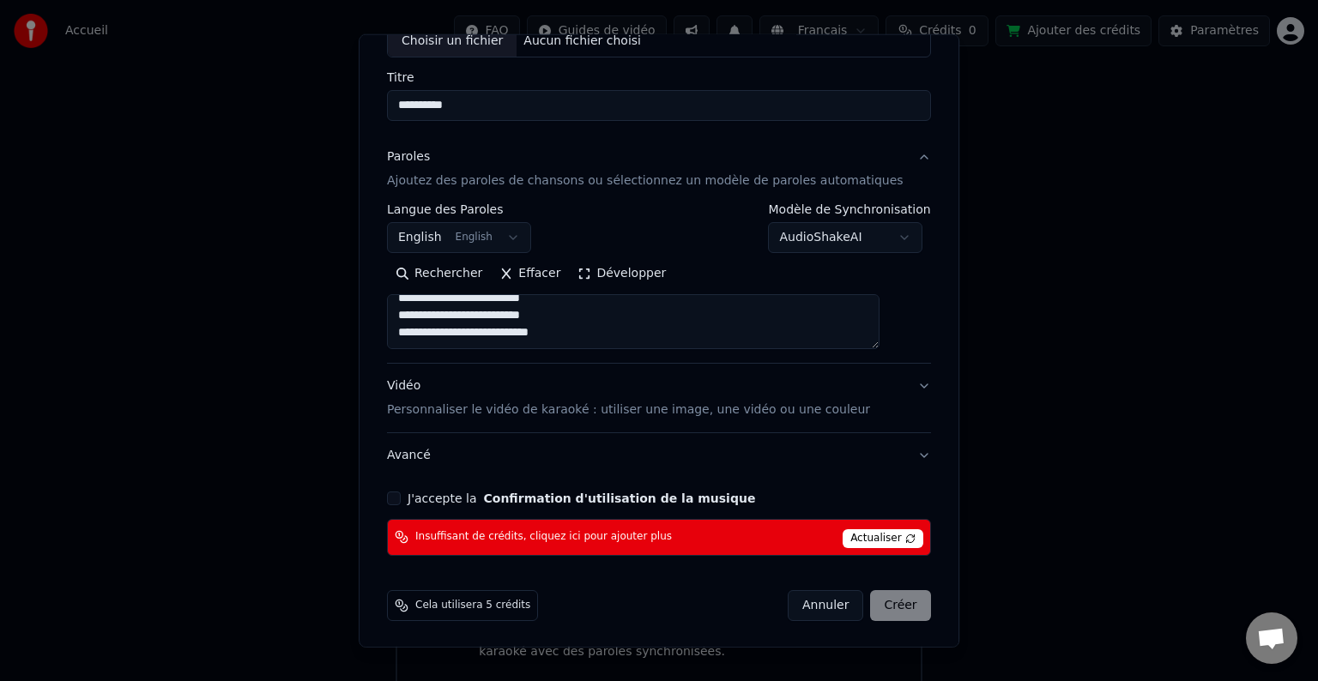 This screenshot has width=1318, height=681. I want to click on button: Avancé, so click(659, 456).